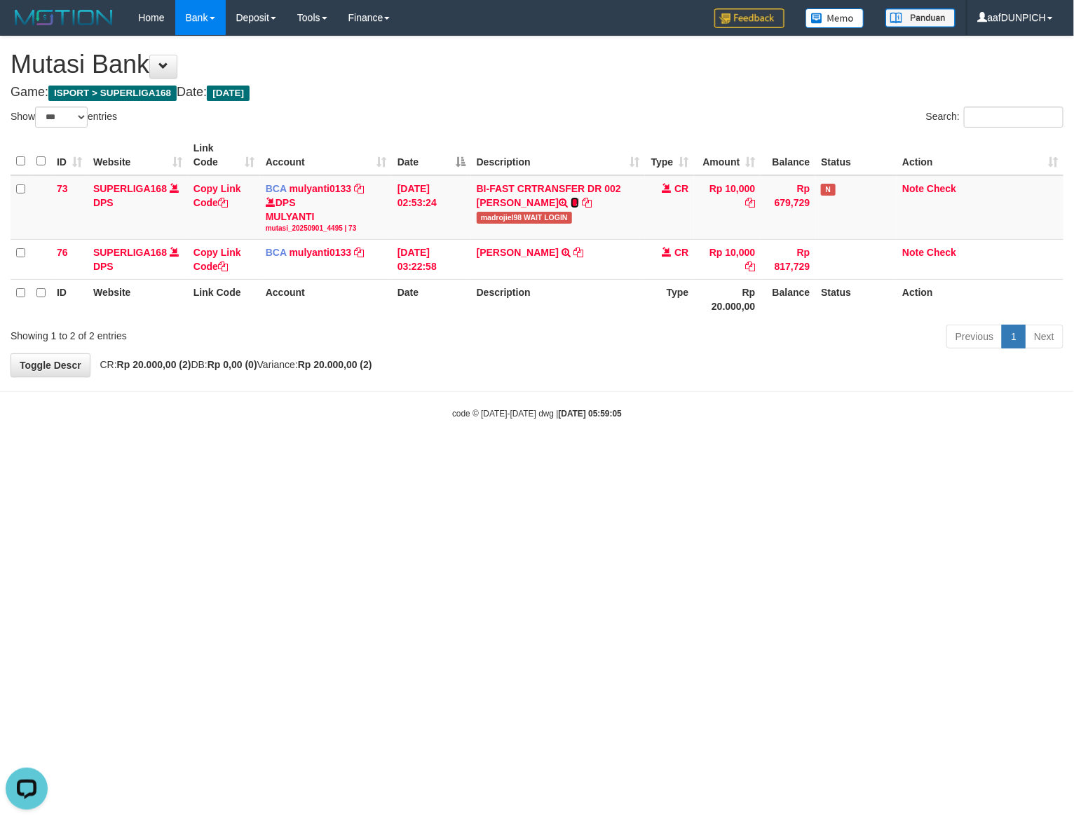 Image resolution: width=1074 pixels, height=821 pixels. I want to click on input: Search:, so click(1014, 117).